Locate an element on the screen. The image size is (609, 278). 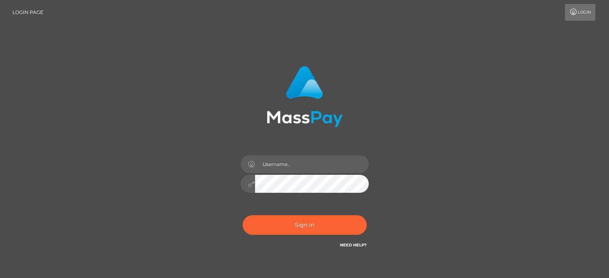
a: Login Page is located at coordinates (28, 12).